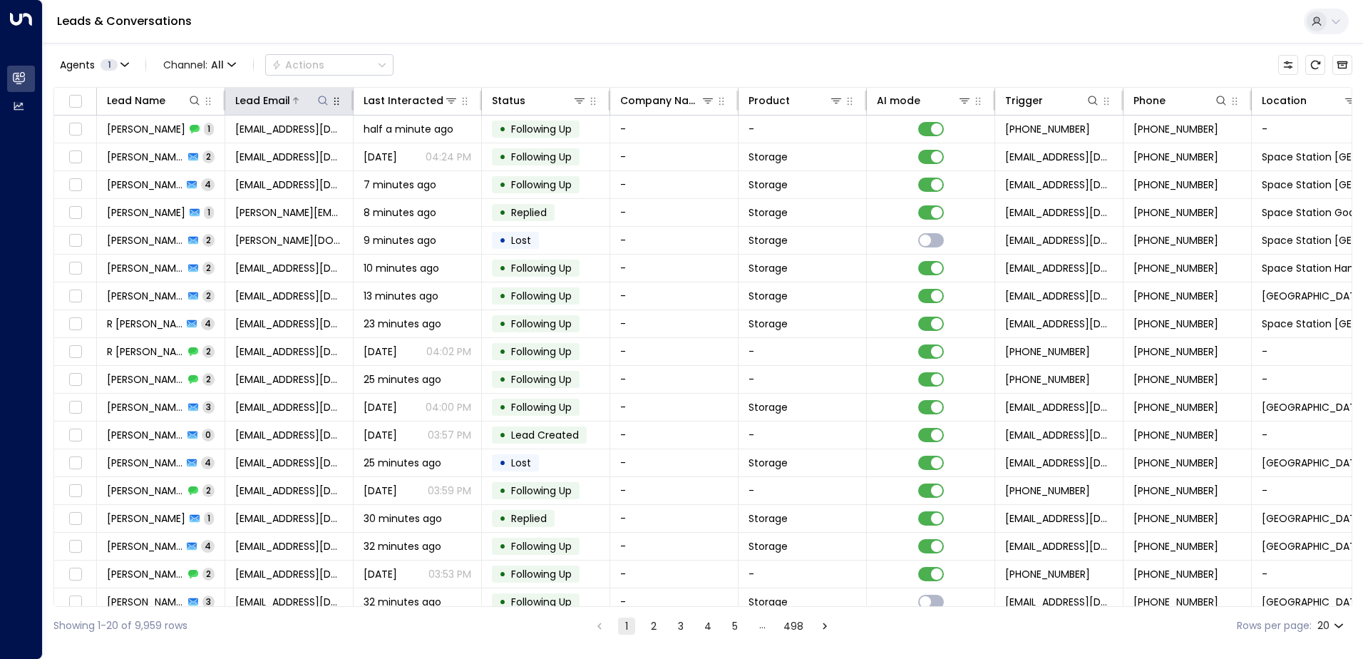  What do you see at coordinates (145, 240) in the screenshot?
I see `span: Tracy Day` at bounding box center [145, 240].